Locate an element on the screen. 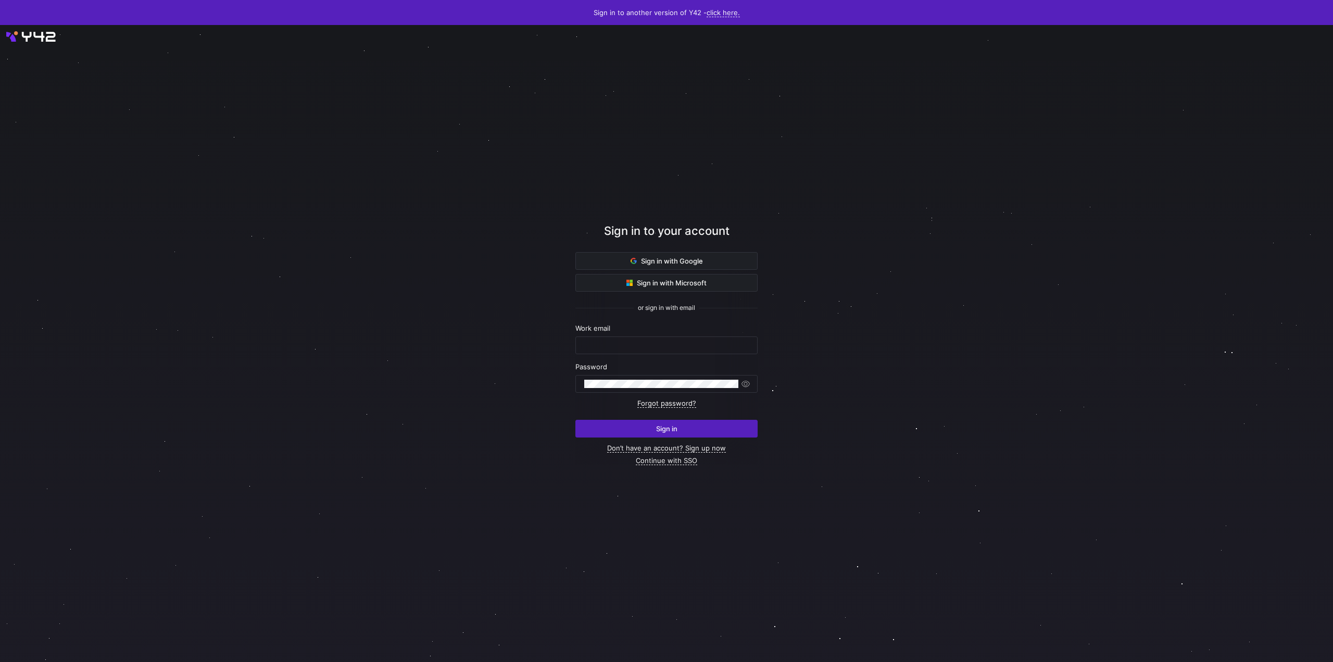 The width and height of the screenshot is (1333, 662). span: Sign in with Microsoft is located at coordinates (666, 283).